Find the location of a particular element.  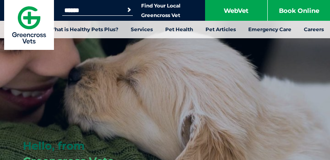

a: Pet Articles is located at coordinates (221, 30).